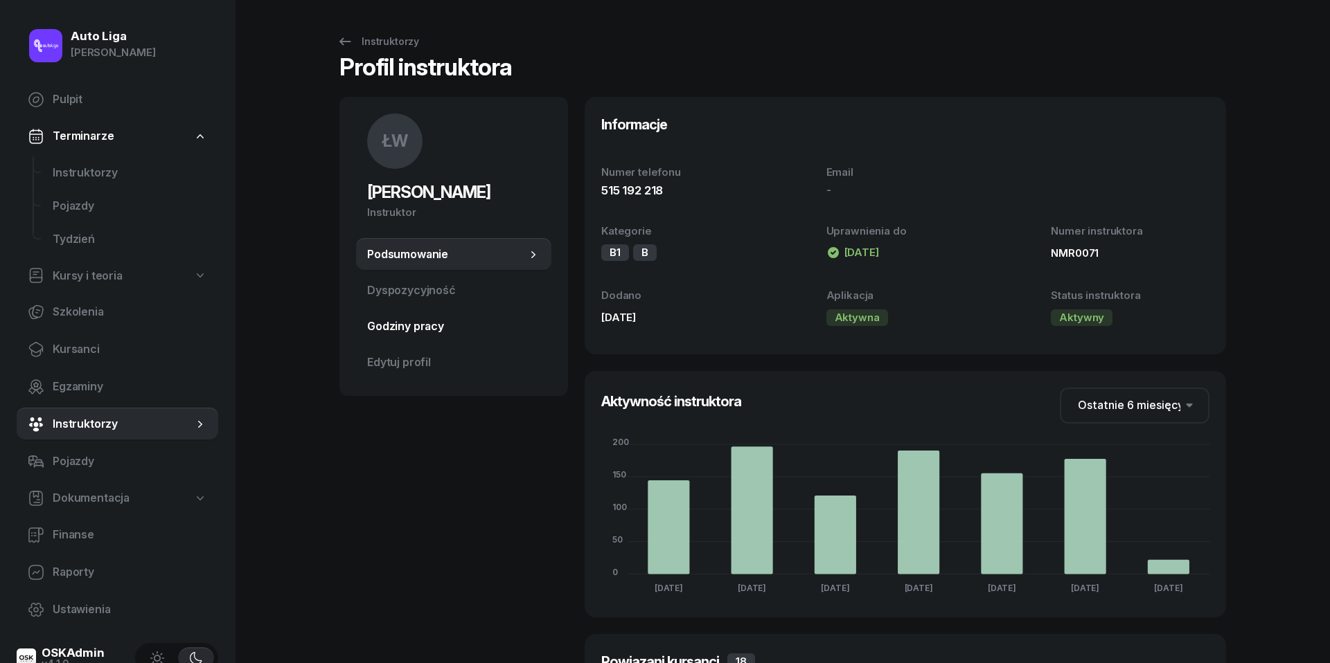  Describe the element at coordinates (1129, 296) in the screenshot. I see `div: Status instruktora` at that location.